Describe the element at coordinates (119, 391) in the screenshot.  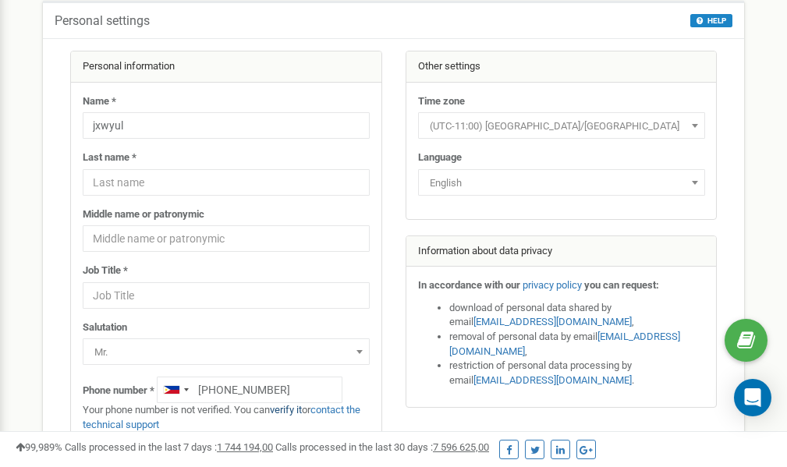
I see `label: Phone number *` at that location.